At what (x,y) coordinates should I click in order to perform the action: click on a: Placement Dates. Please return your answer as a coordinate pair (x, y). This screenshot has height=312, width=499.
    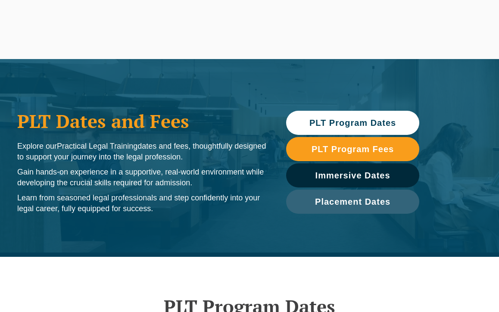
    Looking at the image, I should click on (353, 202).